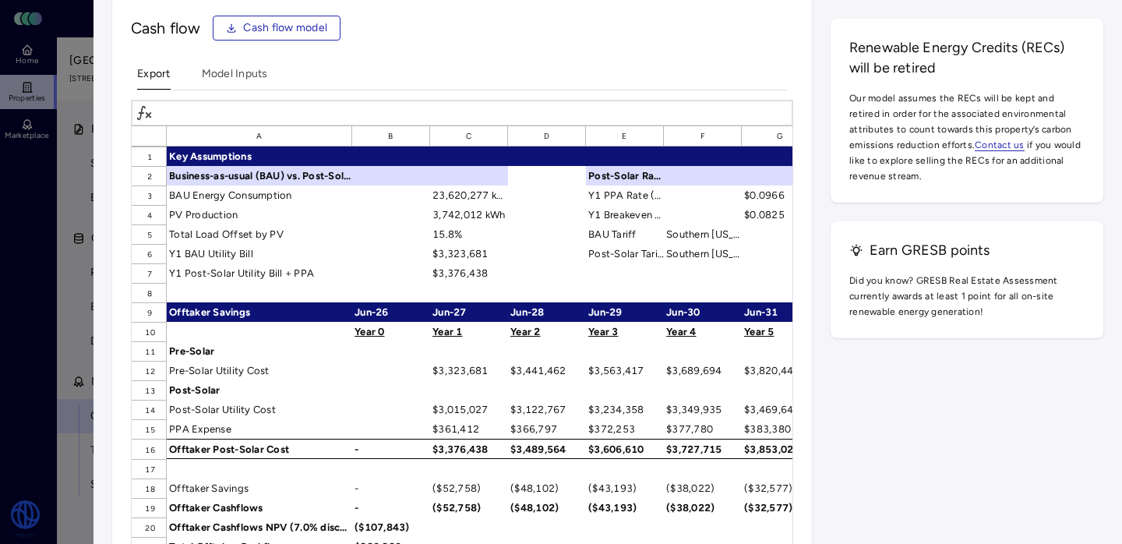 The image size is (1122, 544). I want to click on div: Year 0, so click(391, 331).